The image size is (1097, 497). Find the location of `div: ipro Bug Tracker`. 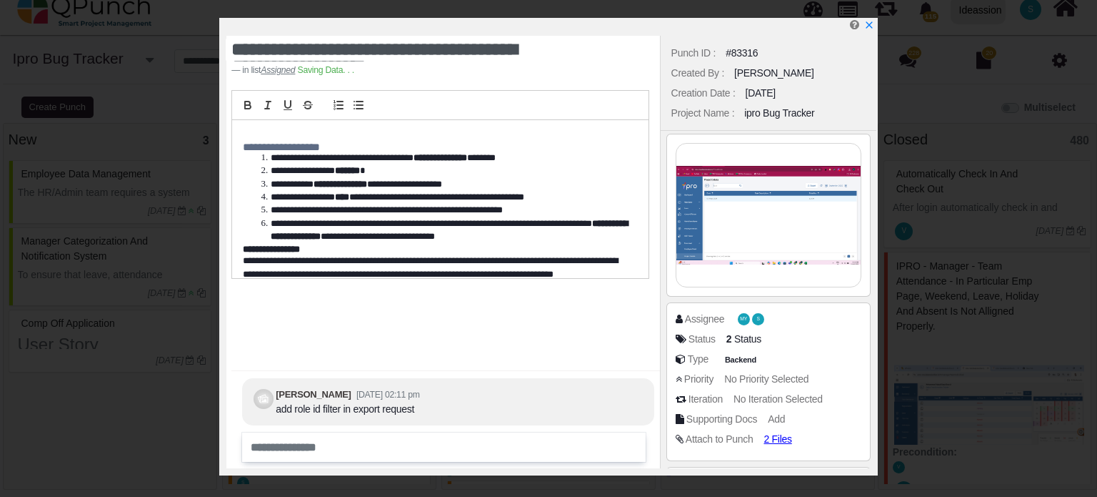

div: ipro Bug Tracker is located at coordinates (779, 113).